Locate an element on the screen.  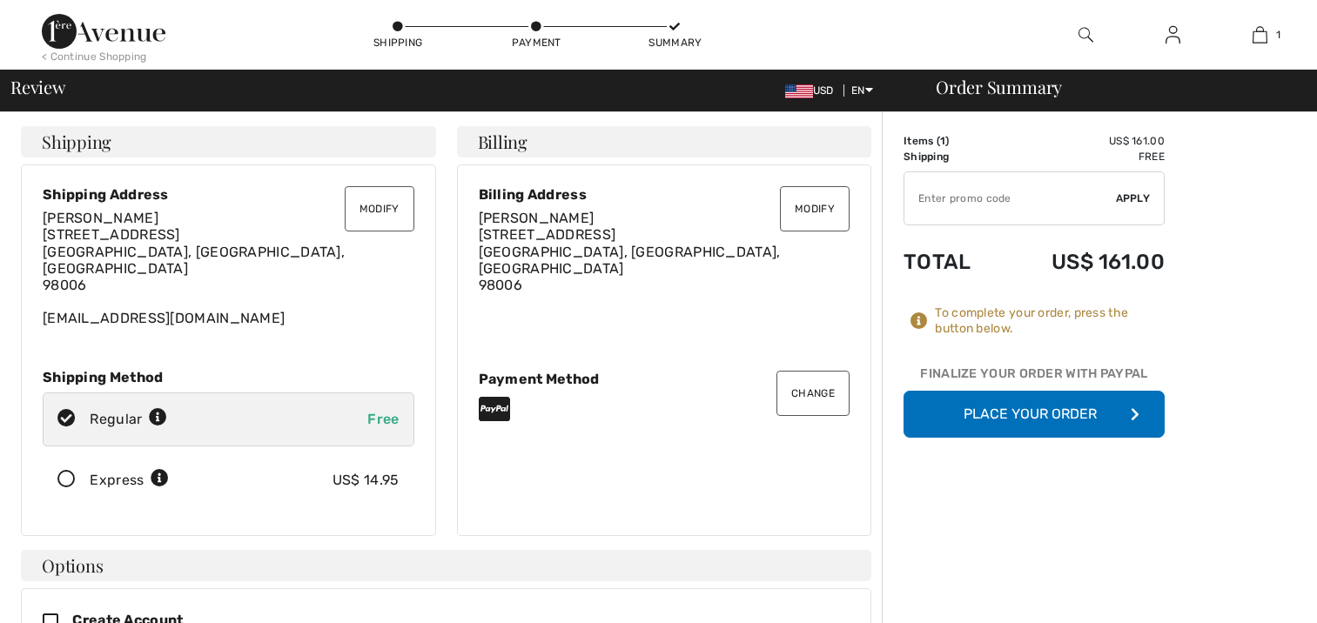
div: Order Summary is located at coordinates (1111, 87).